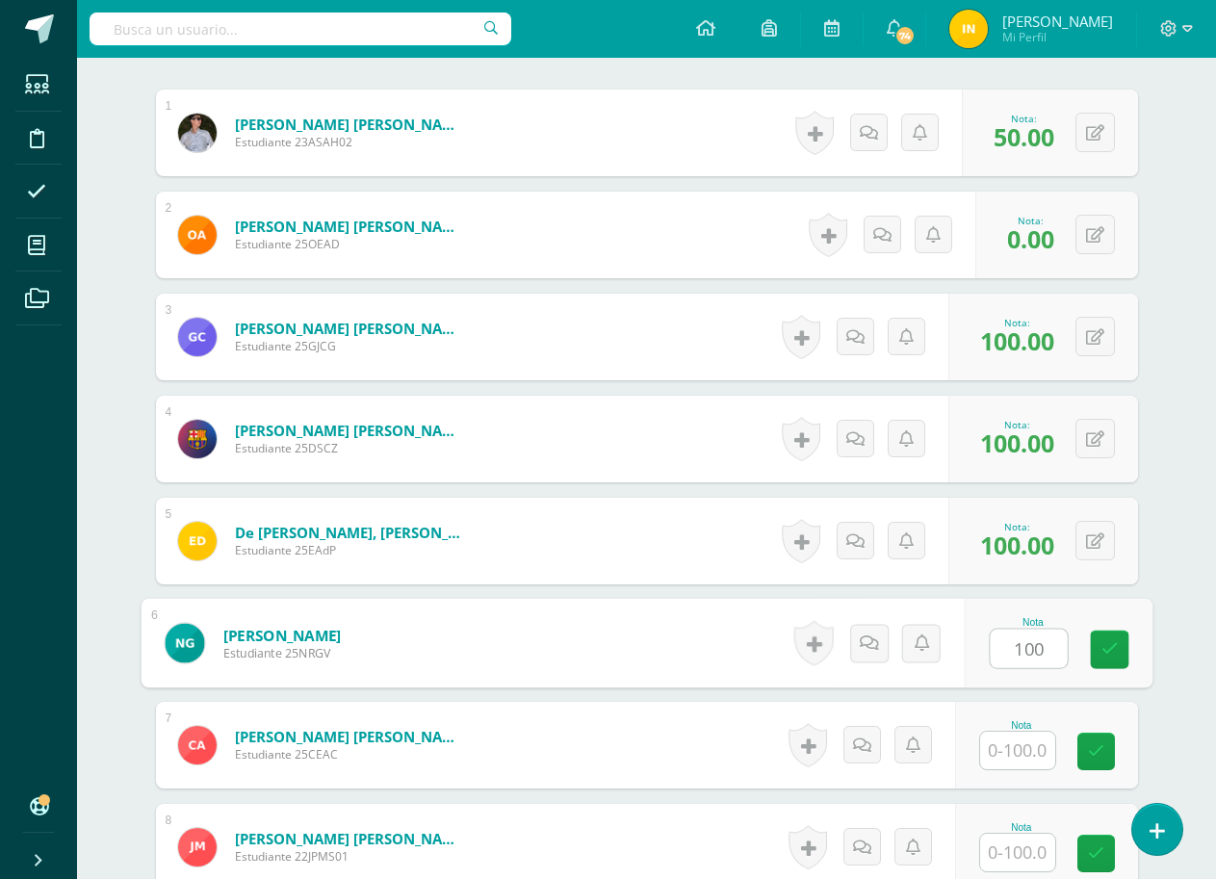 The width and height of the screenshot is (1216, 879). What do you see at coordinates (197, 848) in the screenshot?
I see `img: 2101e1f0d5f0dfbf436caf5a8a8a6926.png` at bounding box center [197, 848].